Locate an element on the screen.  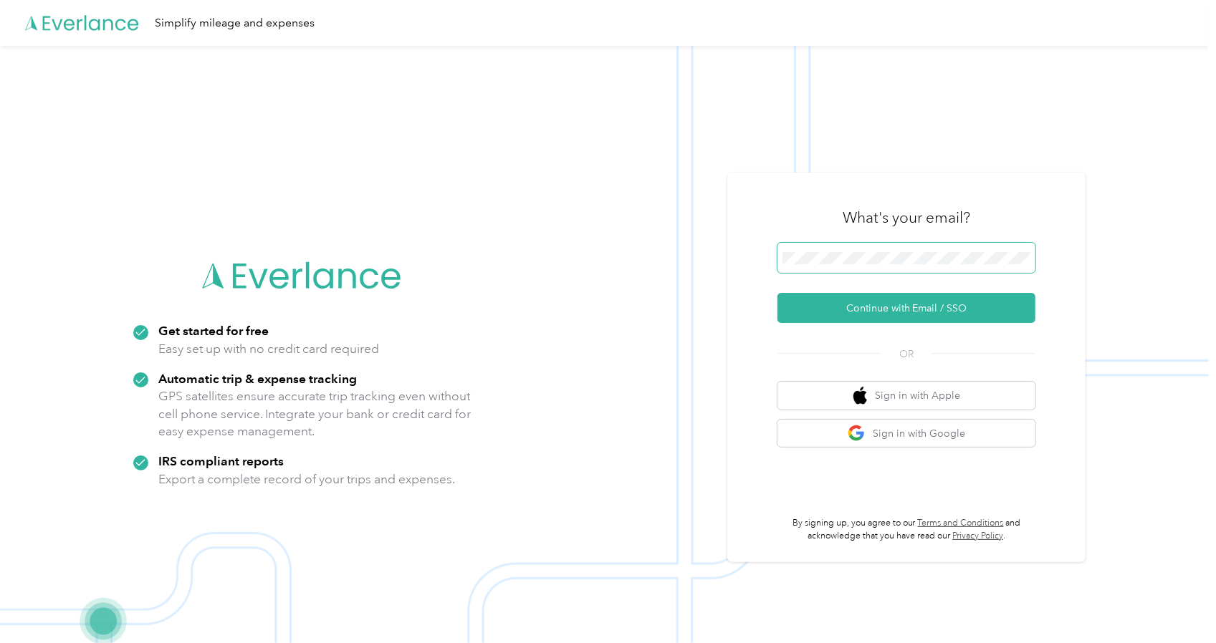
p: GPS satellites ensure accurate trip tracking even without cell phone service. Integrate your bank... is located at coordinates (315, 414).